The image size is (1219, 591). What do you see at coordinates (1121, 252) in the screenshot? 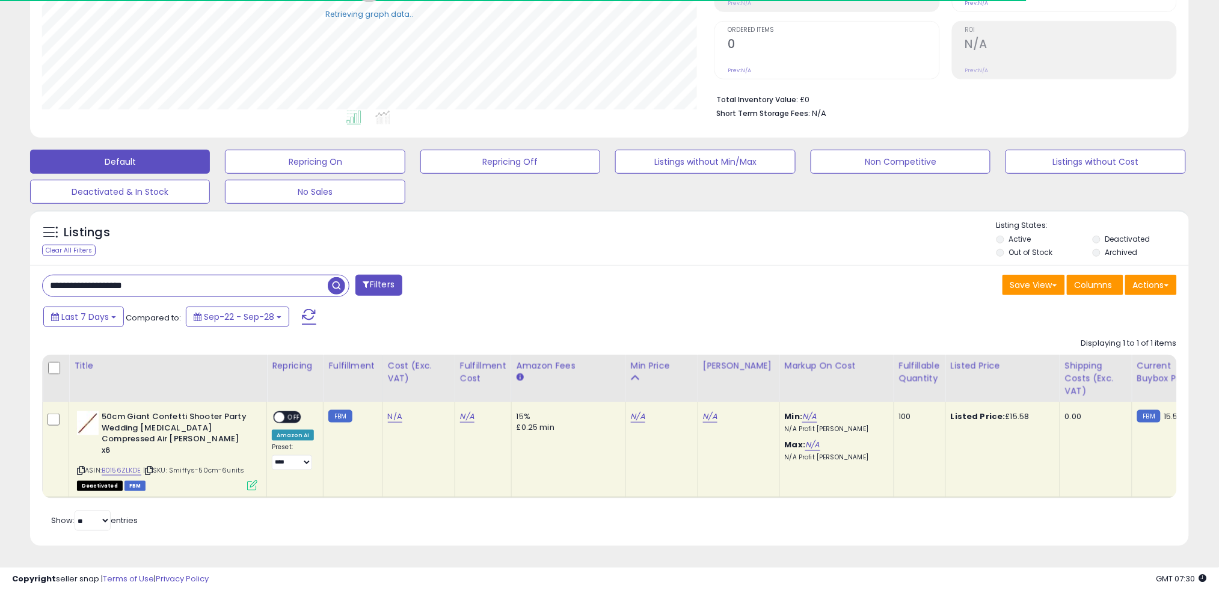
I see `label: Archived` at bounding box center [1121, 252].